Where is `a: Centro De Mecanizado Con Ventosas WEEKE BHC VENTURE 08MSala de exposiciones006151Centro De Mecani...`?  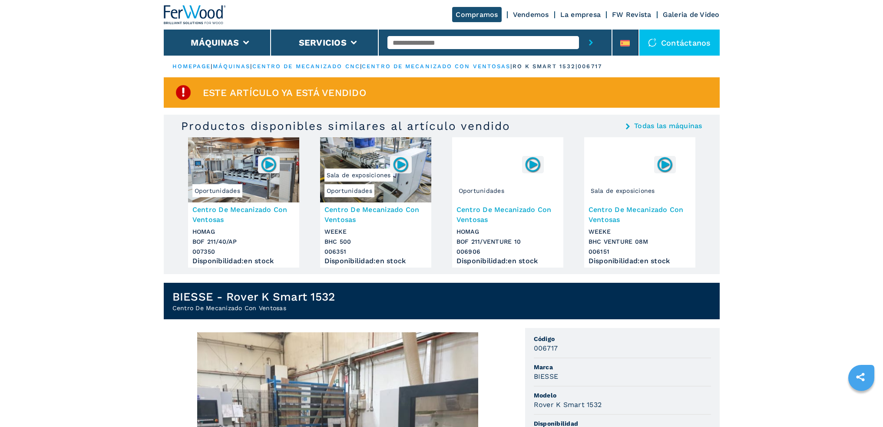 a: Centro De Mecanizado Con Ventosas WEEKE BHC VENTURE 08MSala de exposiciones006151Centro De Mecani... is located at coordinates (640, 202).